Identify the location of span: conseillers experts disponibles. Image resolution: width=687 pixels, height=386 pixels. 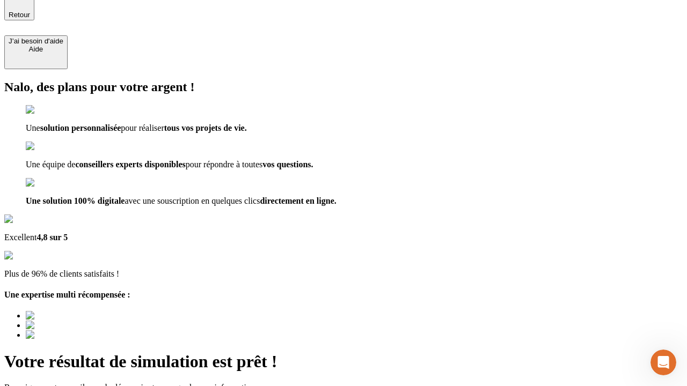
(130, 164).